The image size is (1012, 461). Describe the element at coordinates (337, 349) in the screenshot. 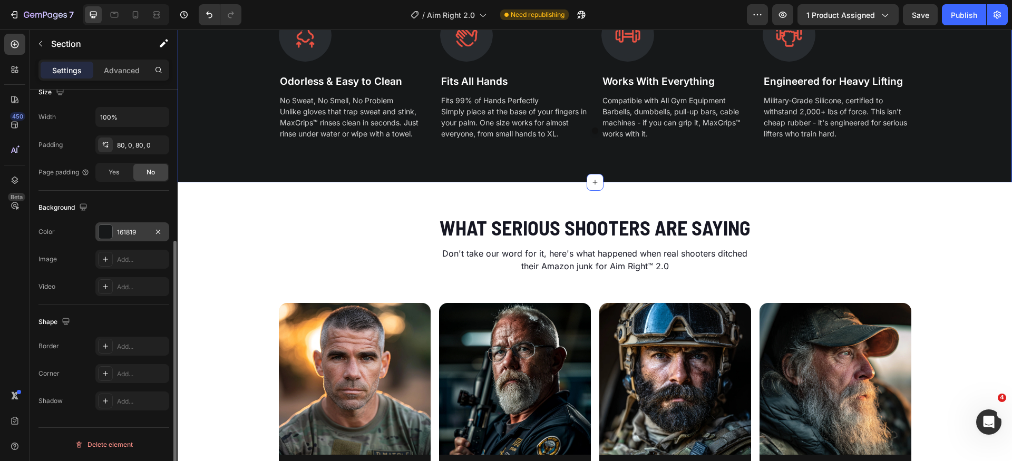

I see `img: gempages_500717401797559069-66abb1d1-57f5-42b7-b37e-16e3557b9081.webp` at that location.